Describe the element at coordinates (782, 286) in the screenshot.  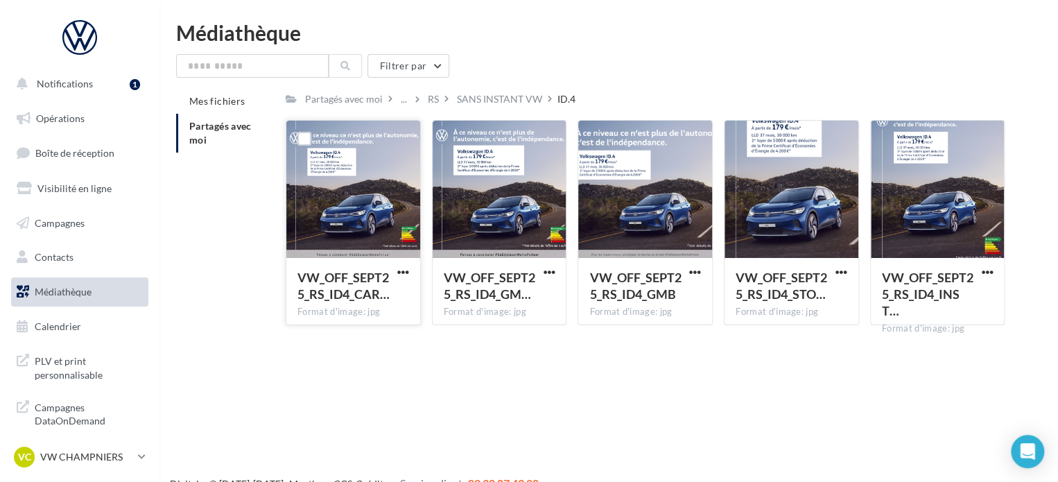
I see `span: VW_OFF_SEPT25_RS_ID4_STORY` at that location.